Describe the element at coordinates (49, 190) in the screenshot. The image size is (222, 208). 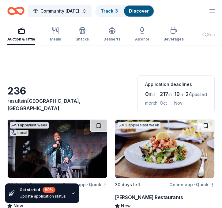
I see `div: 80 %` at that location.